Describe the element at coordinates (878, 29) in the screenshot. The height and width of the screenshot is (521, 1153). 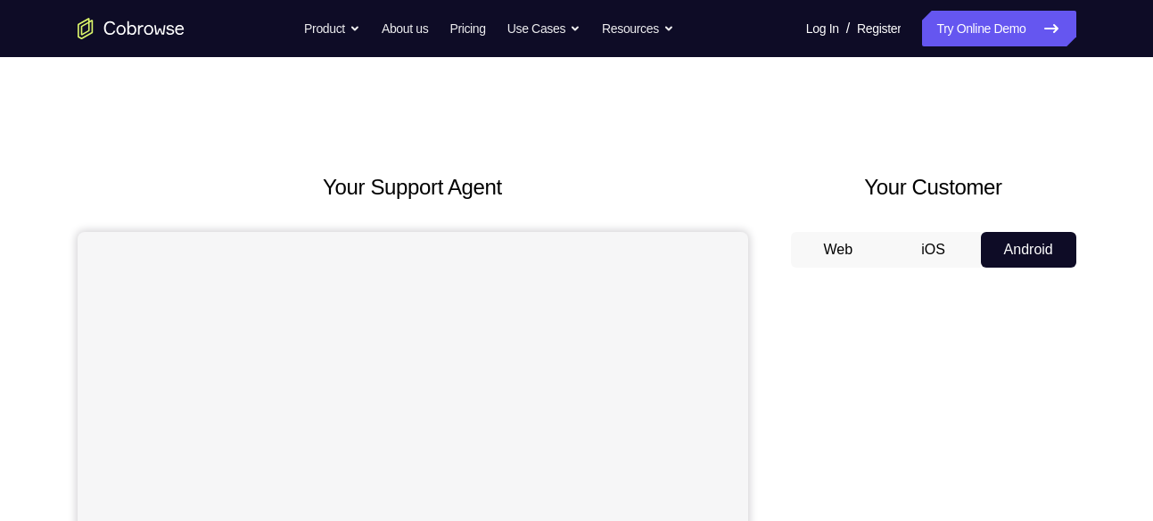
I see `a: Register` at that location.